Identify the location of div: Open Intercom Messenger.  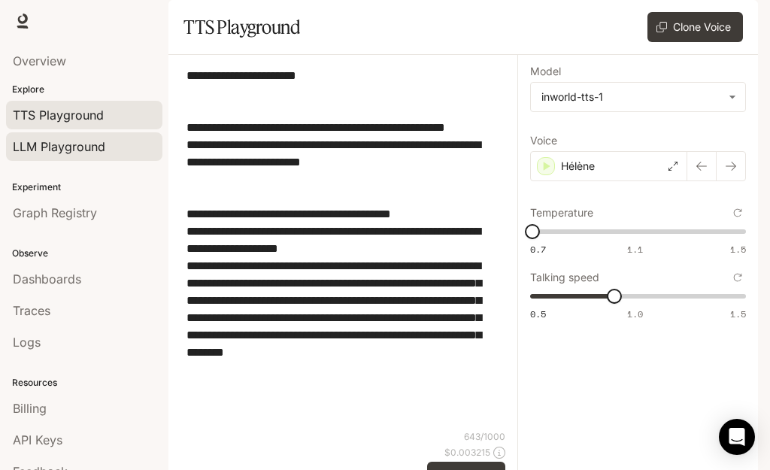
(737, 437).